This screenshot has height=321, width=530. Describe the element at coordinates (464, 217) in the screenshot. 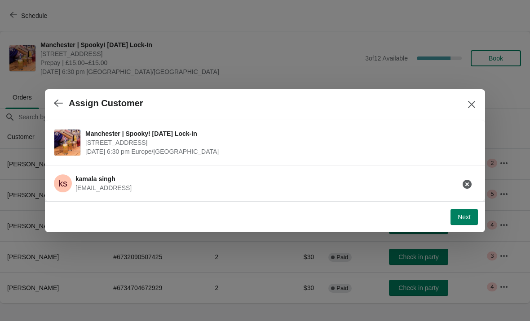

I see `span: Next` at that location.